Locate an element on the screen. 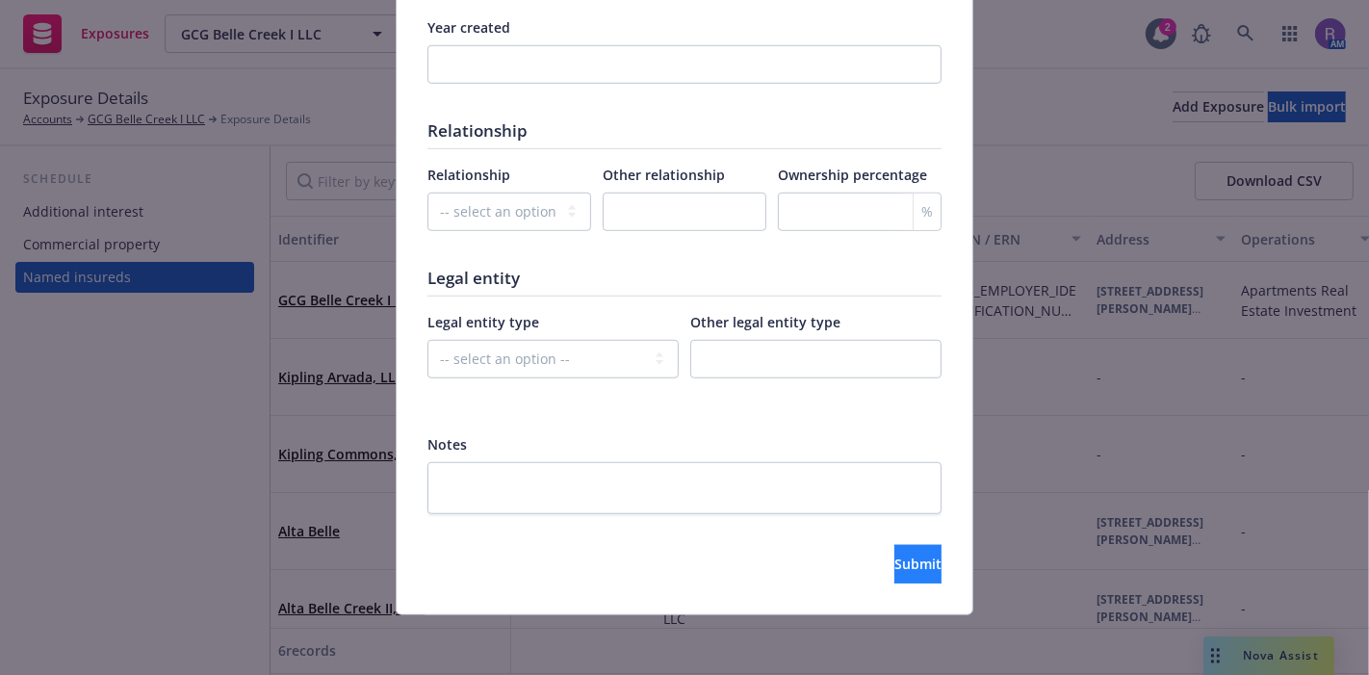 The height and width of the screenshot is (675, 1369). span: Legal entity type is located at coordinates (483, 322).